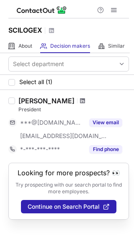 The height and width of the screenshot is (251, 134). Describe the element at coordinates (69, 188) in the screenshot. I see `p: Try prospecting with our search portal to find more employees.` at that location.